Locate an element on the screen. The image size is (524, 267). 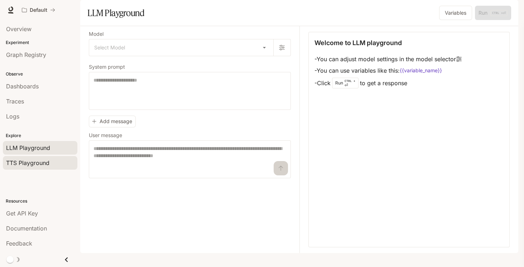
button: All workspaces is located at coordinates (38, 10).